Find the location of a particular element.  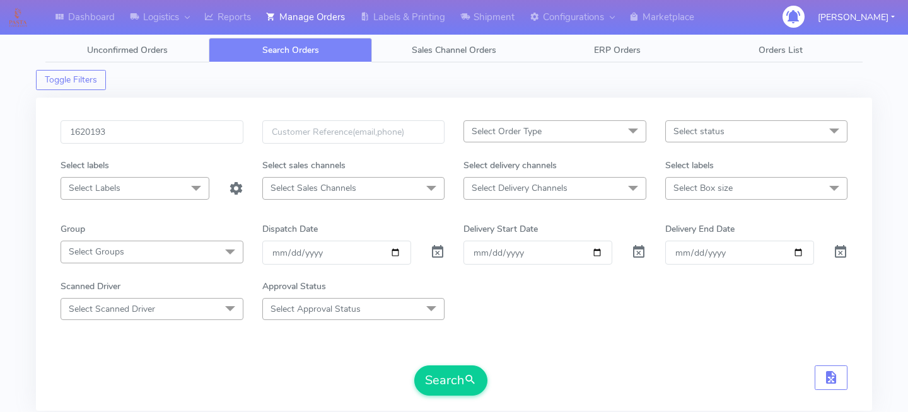

span: Search Orders is located at coordinates (291, 50).